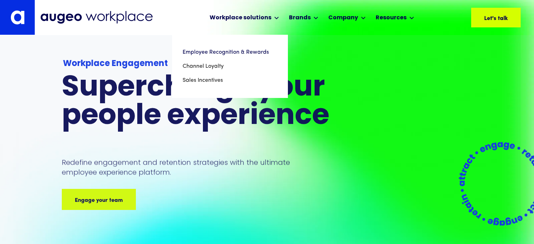 This screenshot has width=534, height=244. Describe the element at coordinates (230, 80) in the screenshot. I see `a: Sales Incentives` at that location.